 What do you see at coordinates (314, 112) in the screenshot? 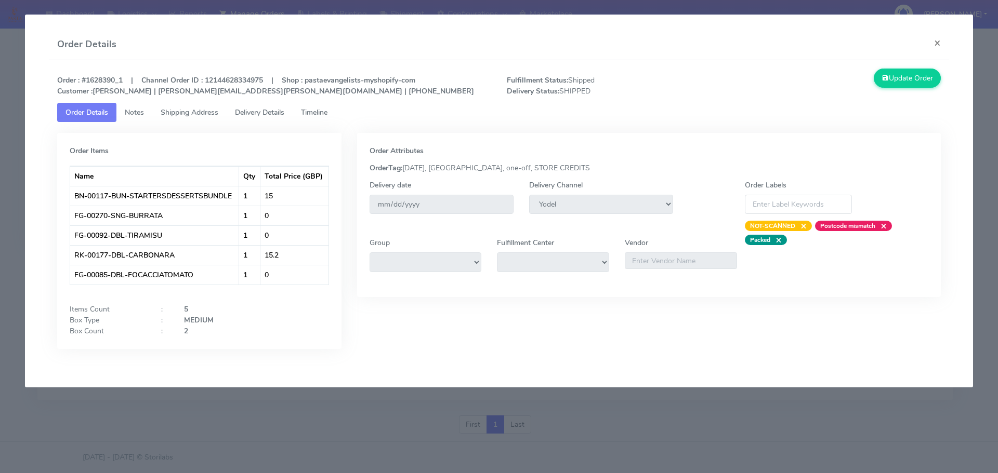
I see `span: Timeline` at bounding box center [314, 112].